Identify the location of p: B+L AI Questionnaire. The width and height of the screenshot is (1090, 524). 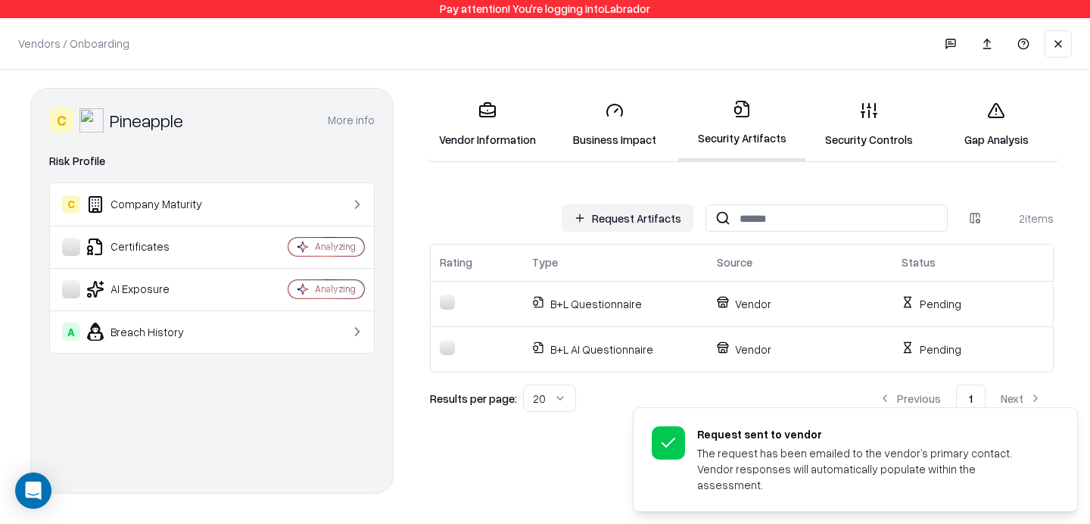
(615, 349).